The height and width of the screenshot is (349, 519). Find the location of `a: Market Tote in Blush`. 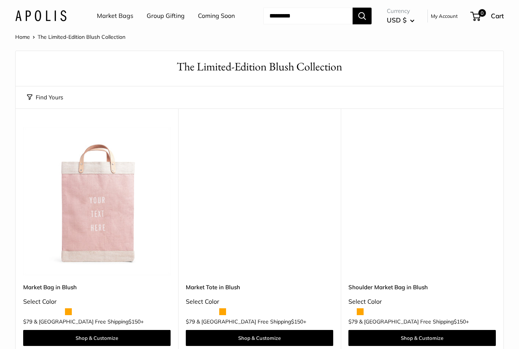

a: Market Tote in Blush is located at coordinates (260, 287).